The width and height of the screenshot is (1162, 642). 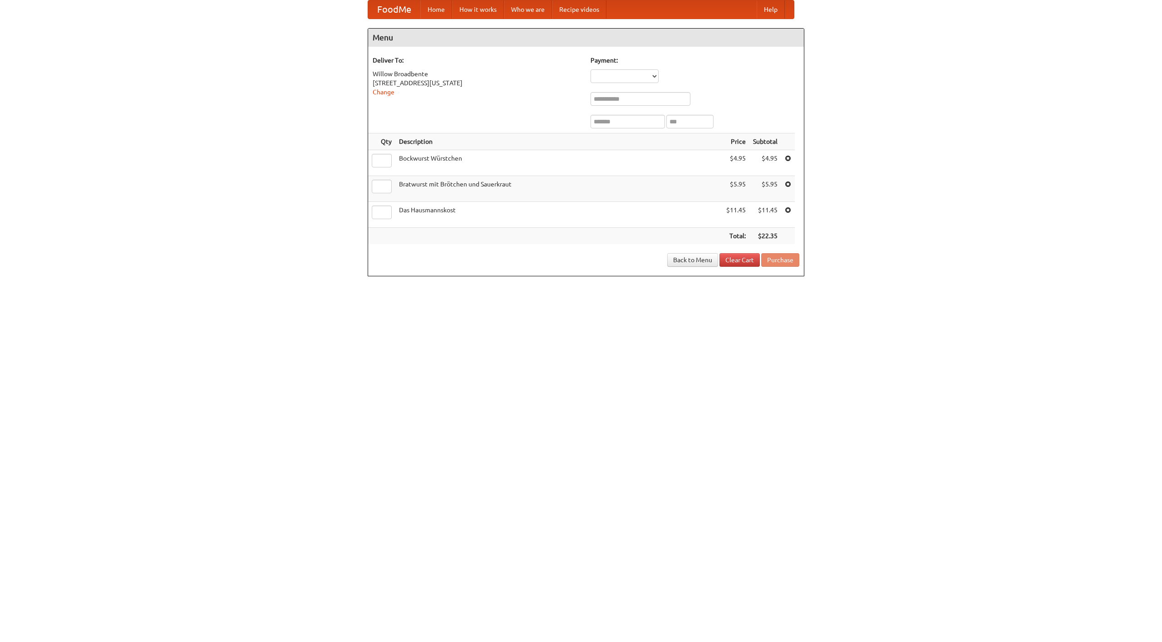 What do you see at coordinates (771, 10) in the screenshot?
I see `a: Help` at bounding box center [771, 10].